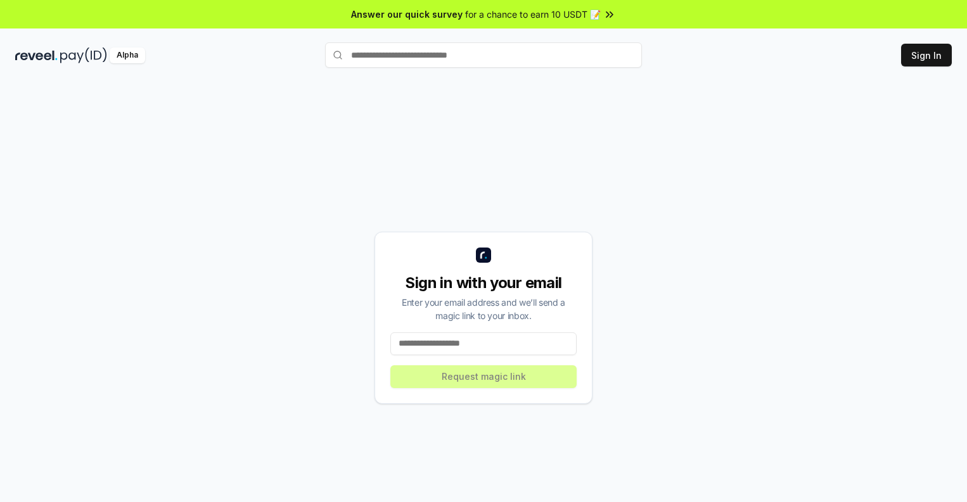 Image resolution: width=967 pixels, height=502 pixels. I want to click on span: Answer our quick survey, so click(407, 14).